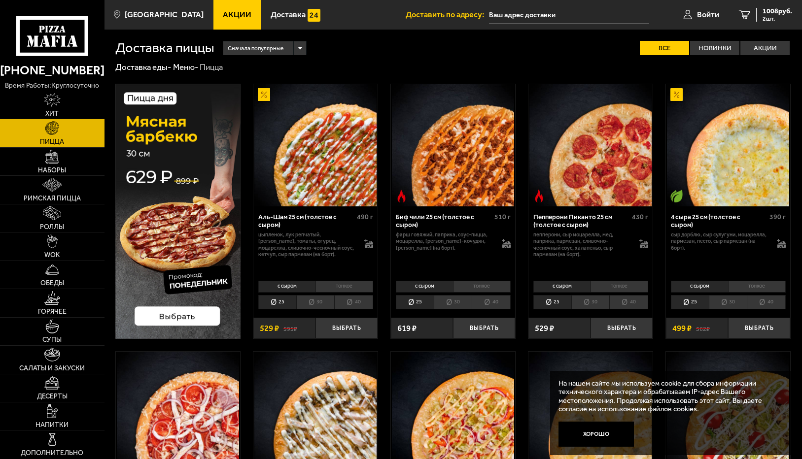 Image resolution: width=802 pixels, height=459 pixels. What do you see at coordinates (407, 328) in the screenshot?
I see `span: 619 ₽` at bounding box center [407, 328].